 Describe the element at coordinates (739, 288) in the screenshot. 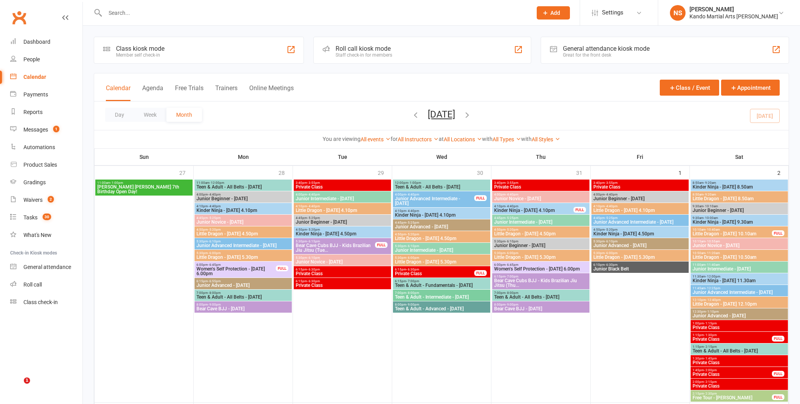

I see `span: 11:45am` at that location.